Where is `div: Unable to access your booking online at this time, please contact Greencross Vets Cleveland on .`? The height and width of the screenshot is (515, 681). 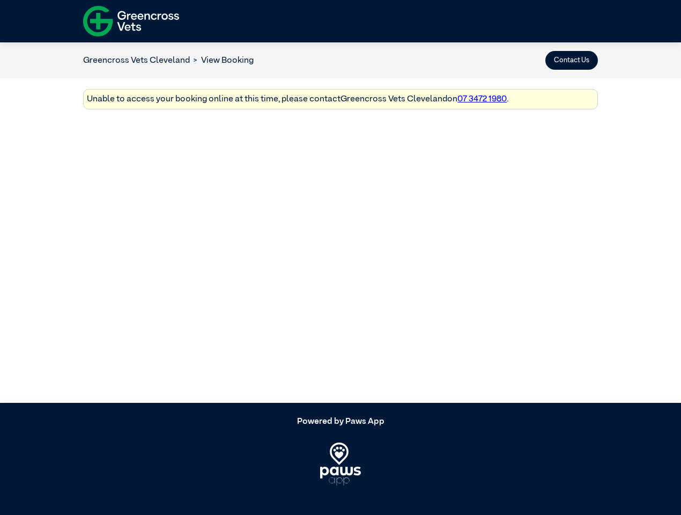 div: Unable to access your booking online at this time, please contact Greencross Vets Cleveland on . is located at coordinates (340, 99).